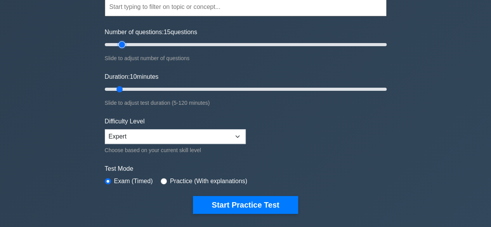 The height and width of the screenshot is (227, 491). What do you see at coordinates (151, 32) in the screenshot?
I see `label: Number of questions: questions` at bounding box center [151, 32].